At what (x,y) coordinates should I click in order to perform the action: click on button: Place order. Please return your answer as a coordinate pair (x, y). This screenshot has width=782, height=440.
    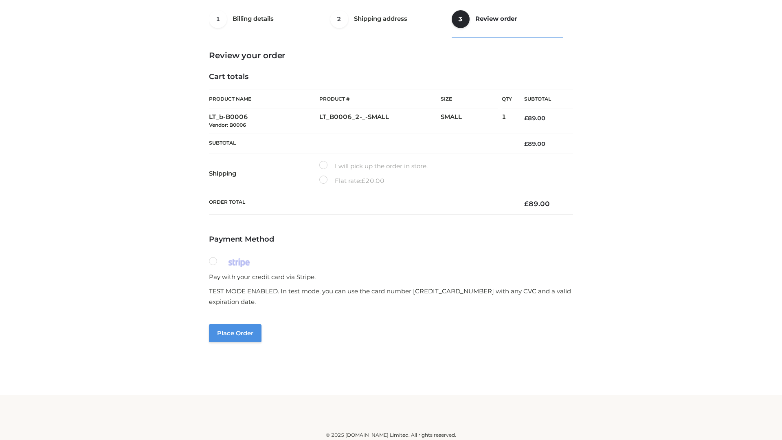
    Looking at the image, I should click on (235, 333).